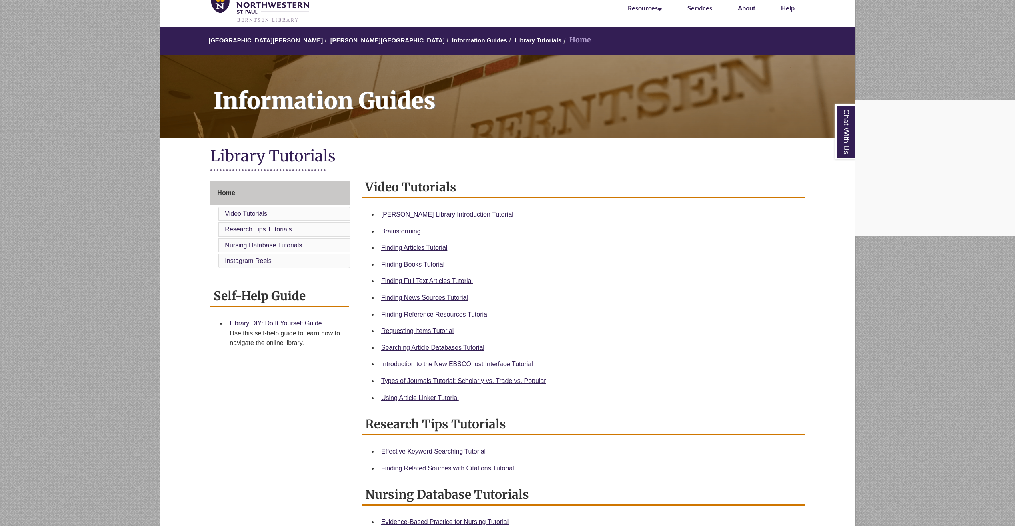 The height and width of the screenshot is (526, 1015). What do you see at coordinates (700, 8) in the screenshot?
I see `a: Services` at bounding box center [700, 8].